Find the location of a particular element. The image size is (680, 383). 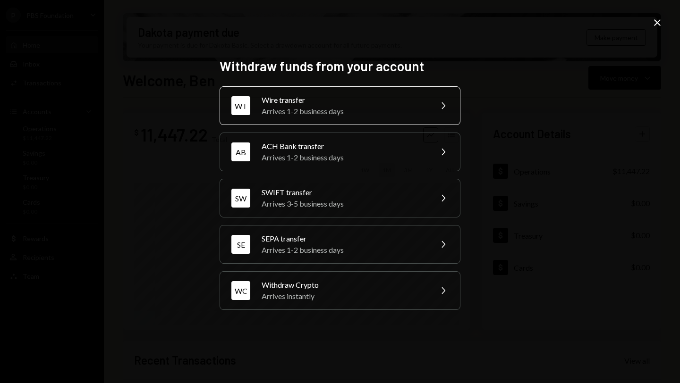

div: Withdraw Crypto is located at coordinates (344, 285).